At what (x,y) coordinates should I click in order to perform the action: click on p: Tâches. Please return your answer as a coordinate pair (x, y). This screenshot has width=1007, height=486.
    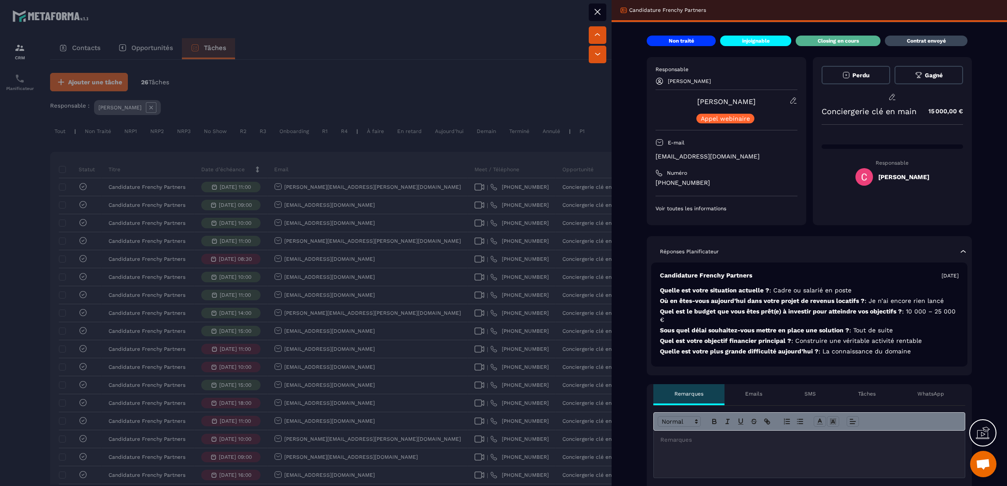
    Looking at the image, I should click on (867, 394).